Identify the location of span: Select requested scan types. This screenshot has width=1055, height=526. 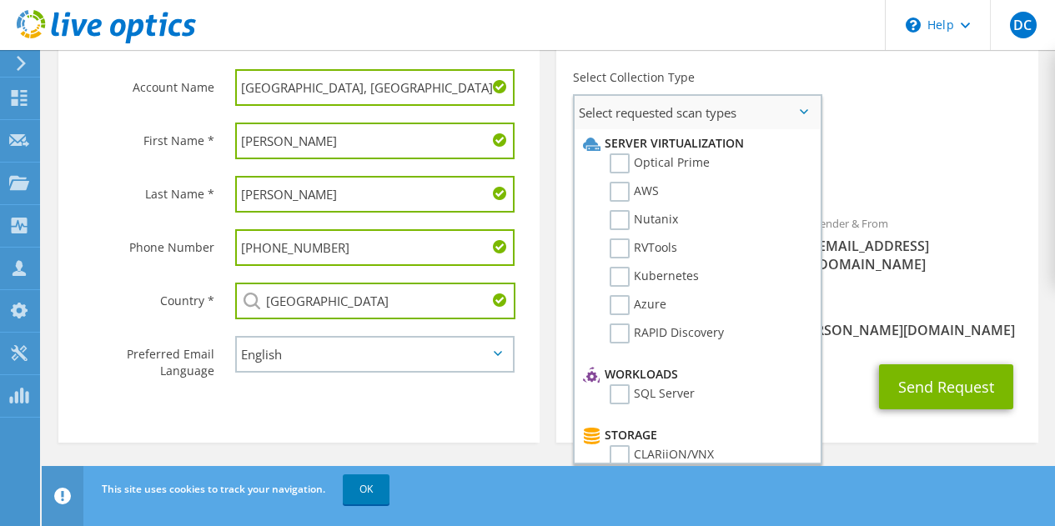
(697, 113).